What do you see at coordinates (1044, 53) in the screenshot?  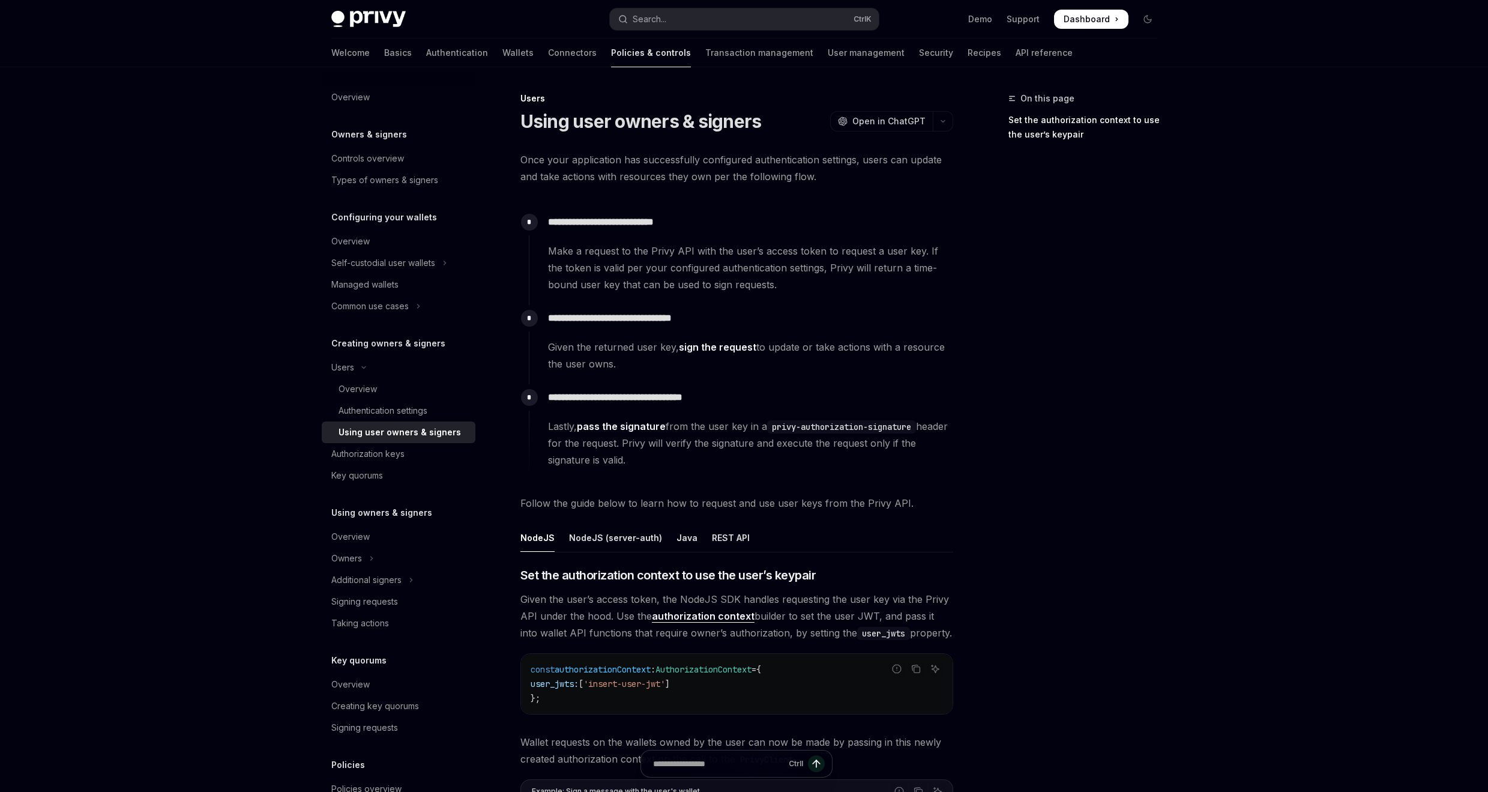 I see `a: API reference` at bounding box center [1044, 53].